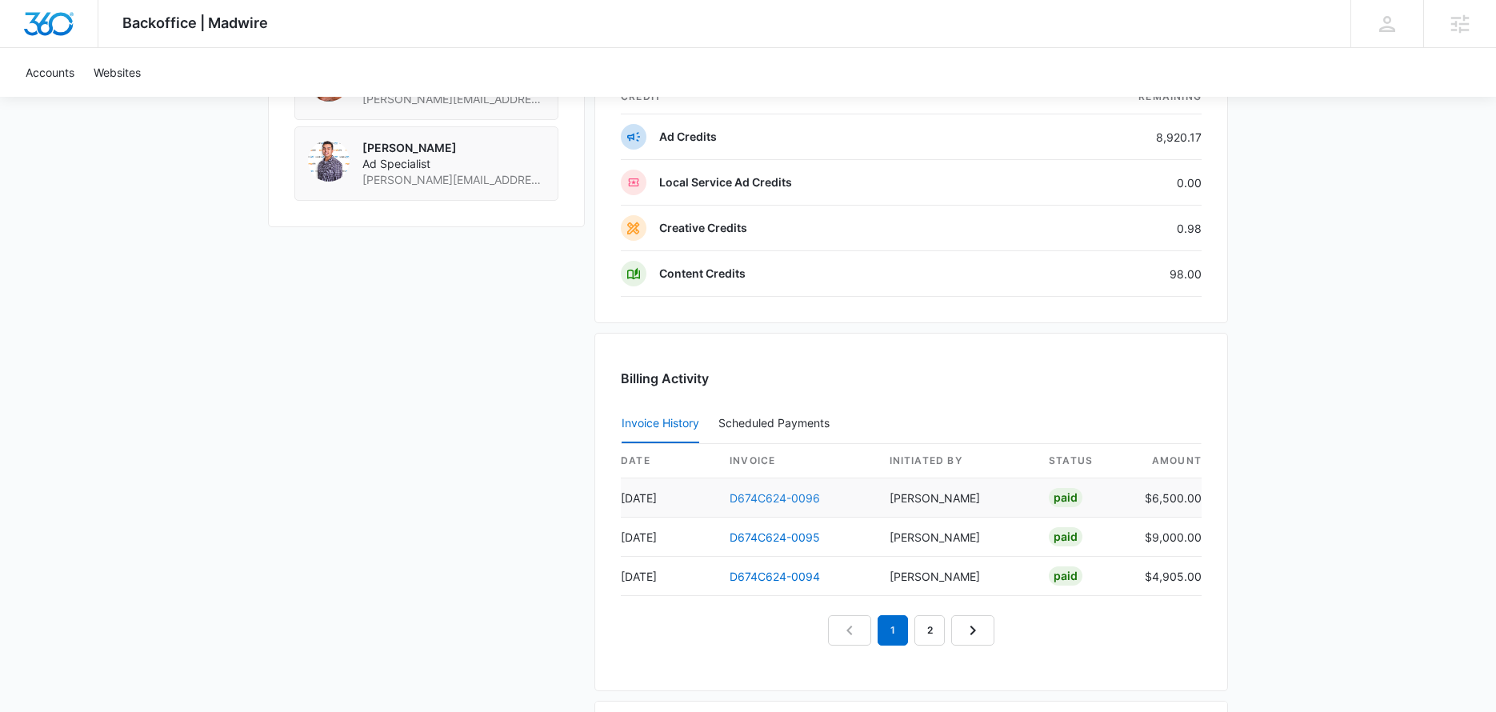 The image size is (1496, 712). I want to click on nav: Pagination, so click(911, 631).